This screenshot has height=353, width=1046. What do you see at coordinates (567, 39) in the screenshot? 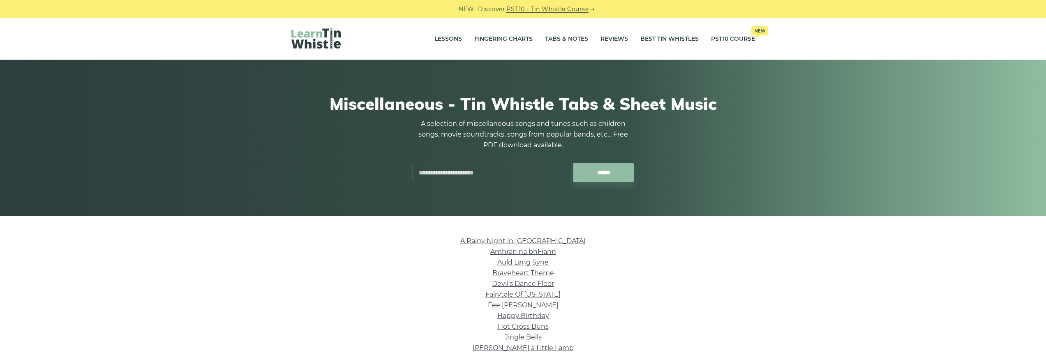
I see `a: Tabs & Notes` at bounding box center [567, 39].